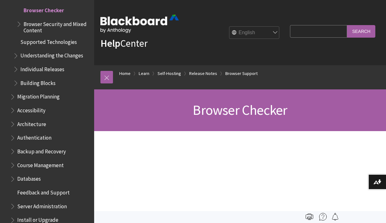  I want to click on select: Site Language Selector, so click(254, 33).